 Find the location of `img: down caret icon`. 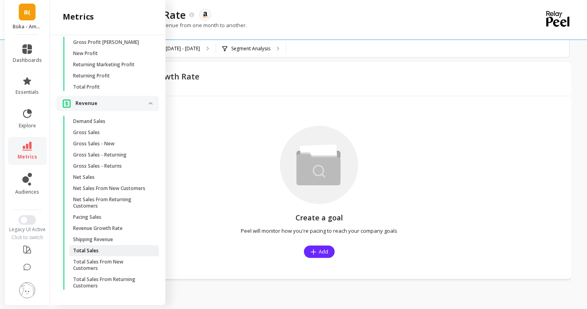

img: down caret icon is located at coordinates (151, 103).